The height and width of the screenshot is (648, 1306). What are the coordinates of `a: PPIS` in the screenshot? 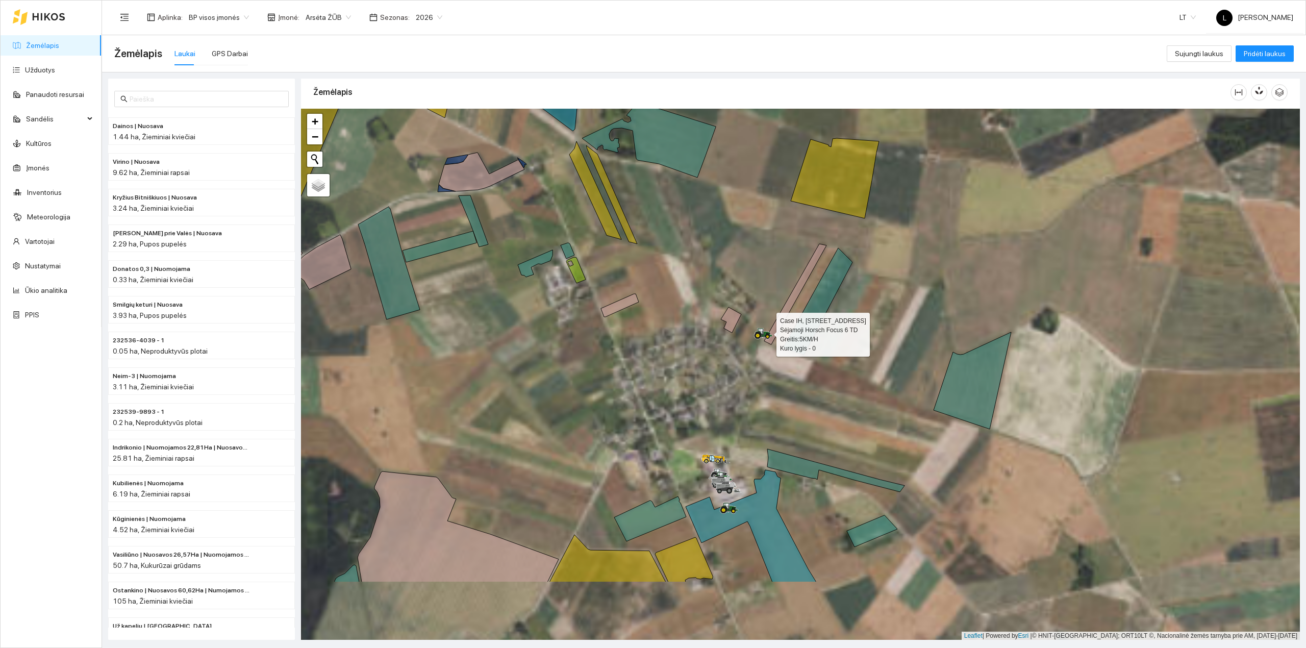 It's located at (32, 315).